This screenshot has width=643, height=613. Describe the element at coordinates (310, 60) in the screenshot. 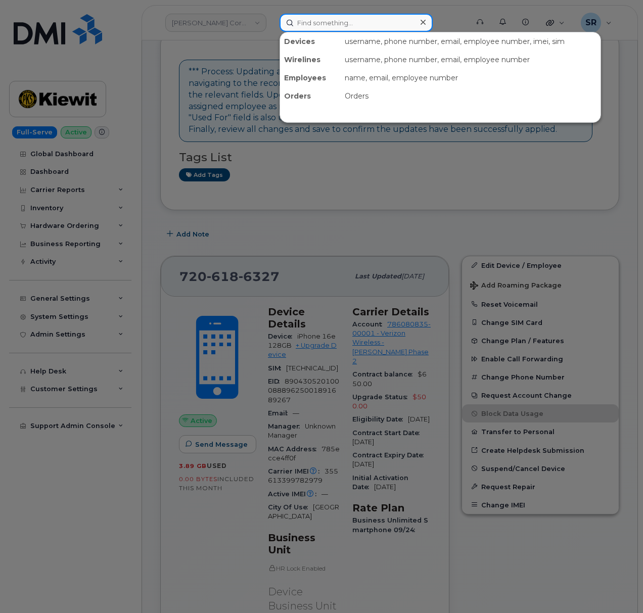

I see `div: Wirelines` at that location.